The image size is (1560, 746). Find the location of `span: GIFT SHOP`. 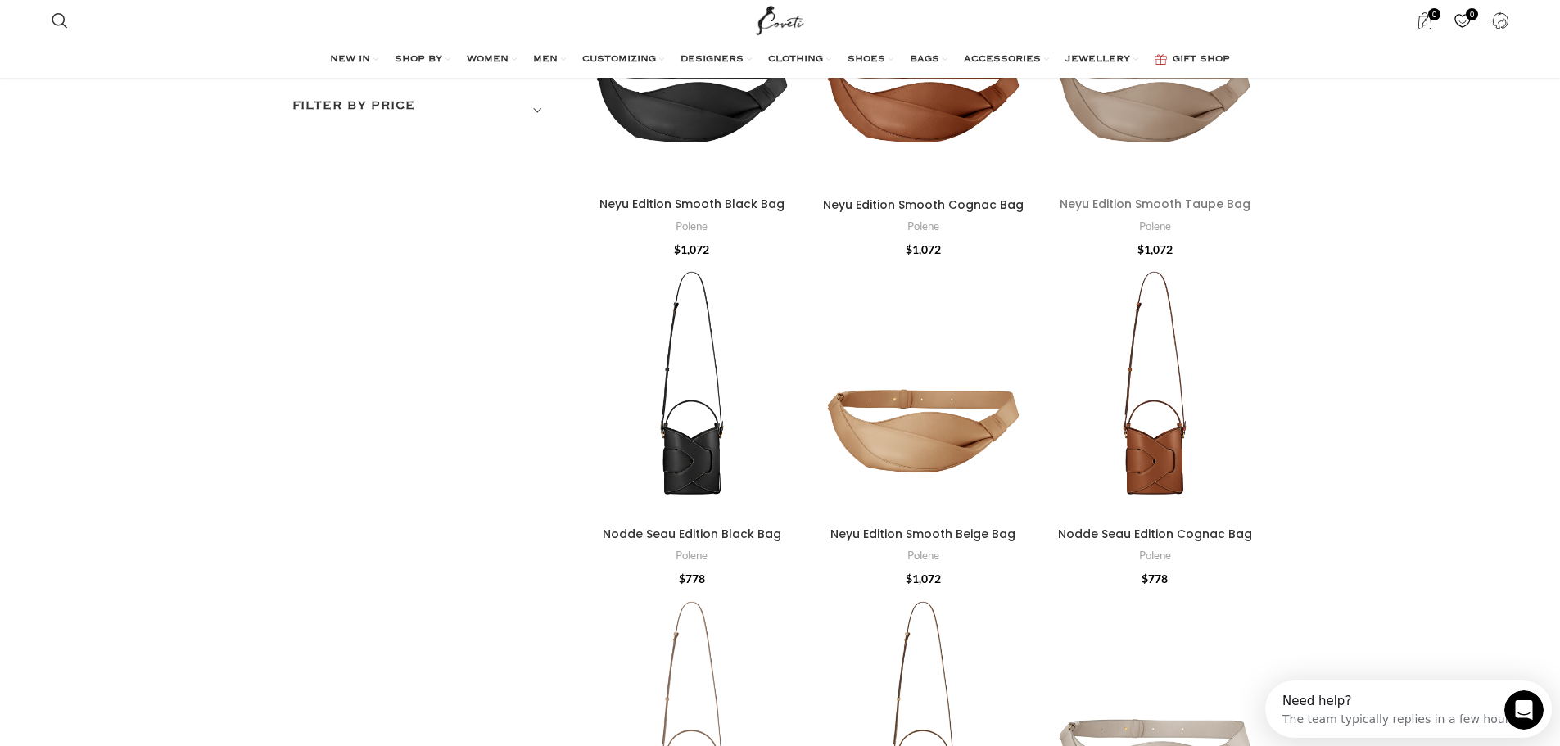

span: GIFT SHOP is located at coordinates (1201, 60).